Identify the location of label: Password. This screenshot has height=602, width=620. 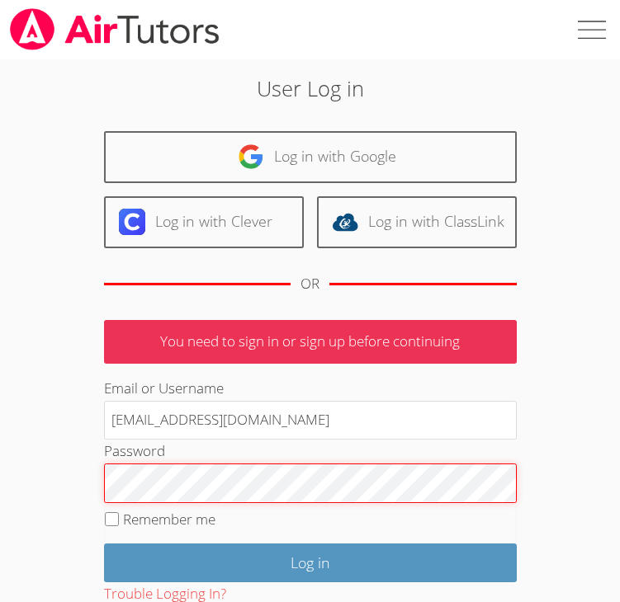
(135, 451).